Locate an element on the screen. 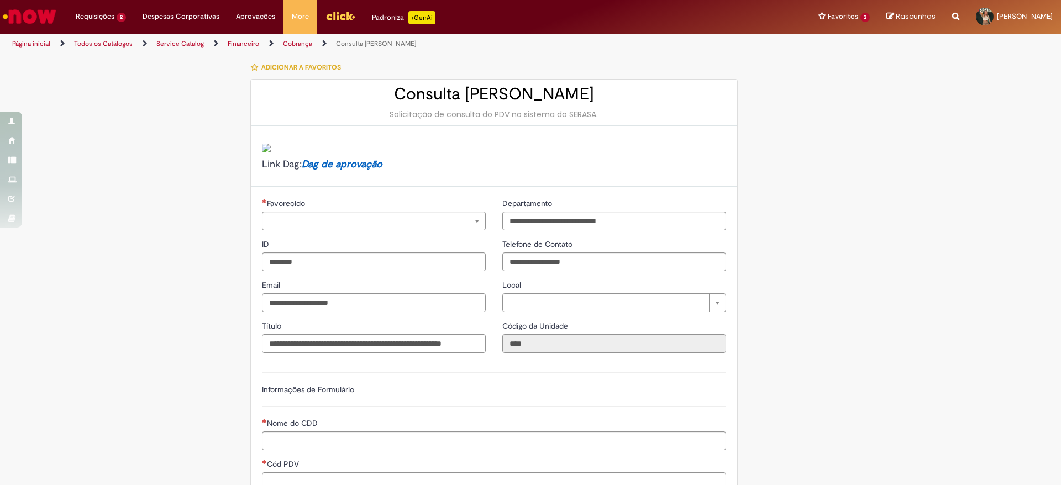  span: More is located at coordinates (300, 17).